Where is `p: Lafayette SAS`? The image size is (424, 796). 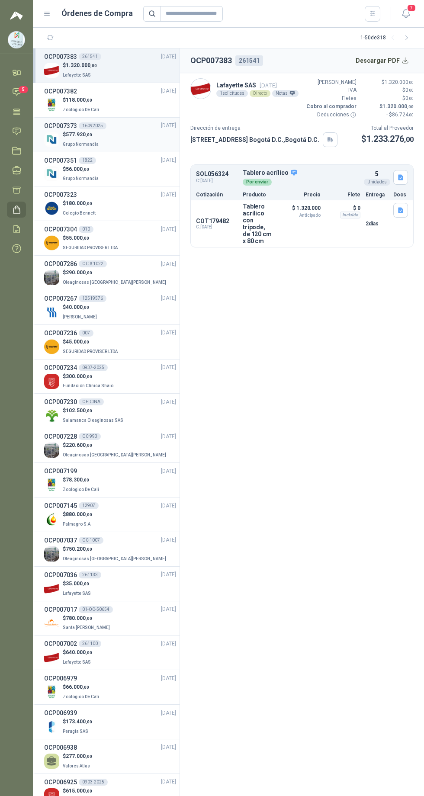
p: Lafayette SAS is located at coordinates (257, 85).